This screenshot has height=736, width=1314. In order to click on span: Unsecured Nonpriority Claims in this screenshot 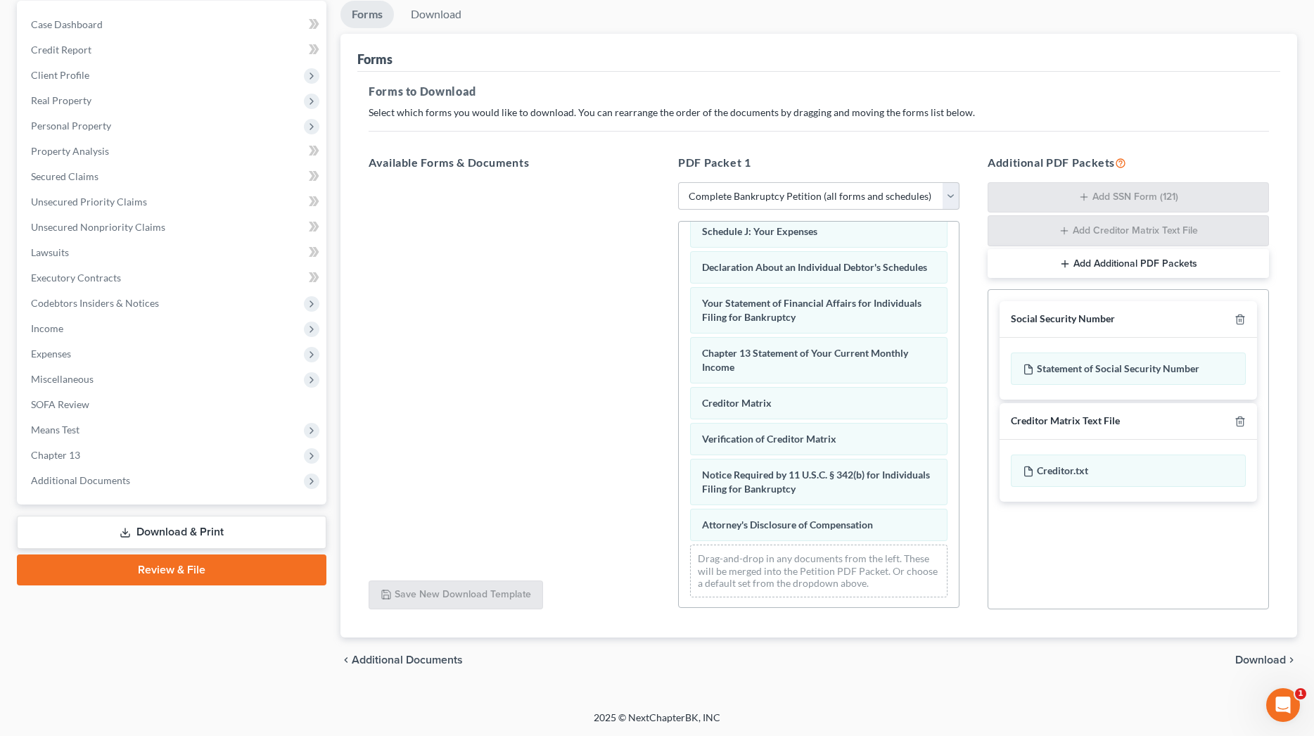, I will do `click(98, 227)`.